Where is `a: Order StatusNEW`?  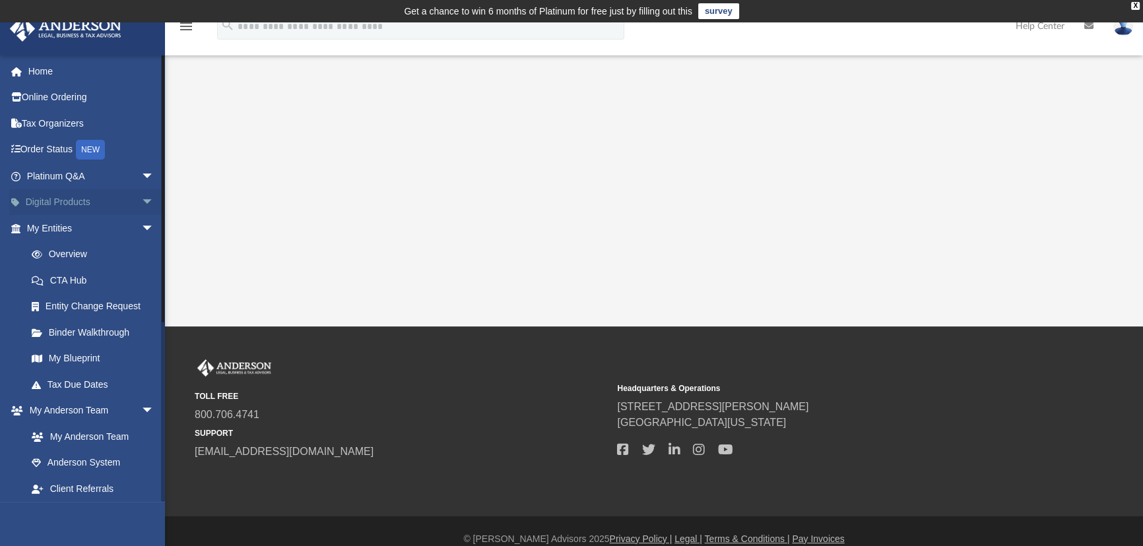
a: Order StatusNEW is located at coordinates (92, 150).